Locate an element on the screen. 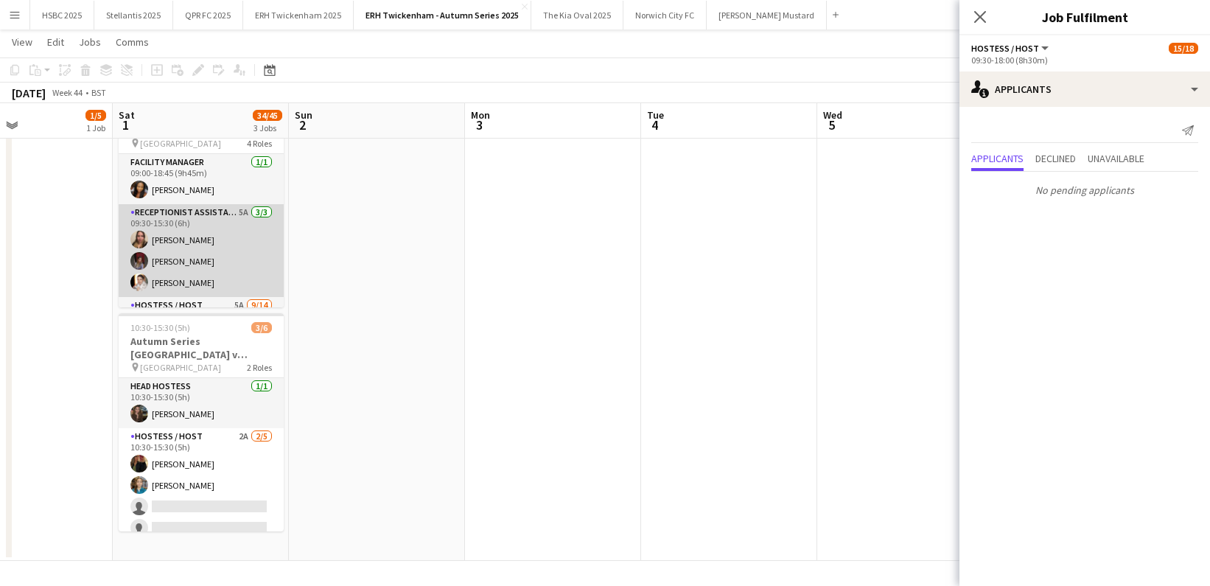 The width and height of the screenshot is (1210, 586). span: Applicants is located at coordinates (997, 158).